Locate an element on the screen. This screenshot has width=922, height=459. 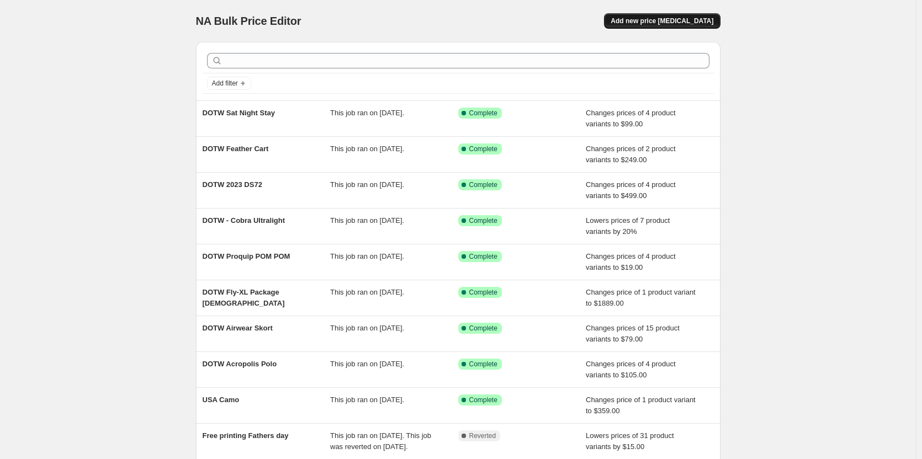
span: Reverted is located at coordinates (482, 436).